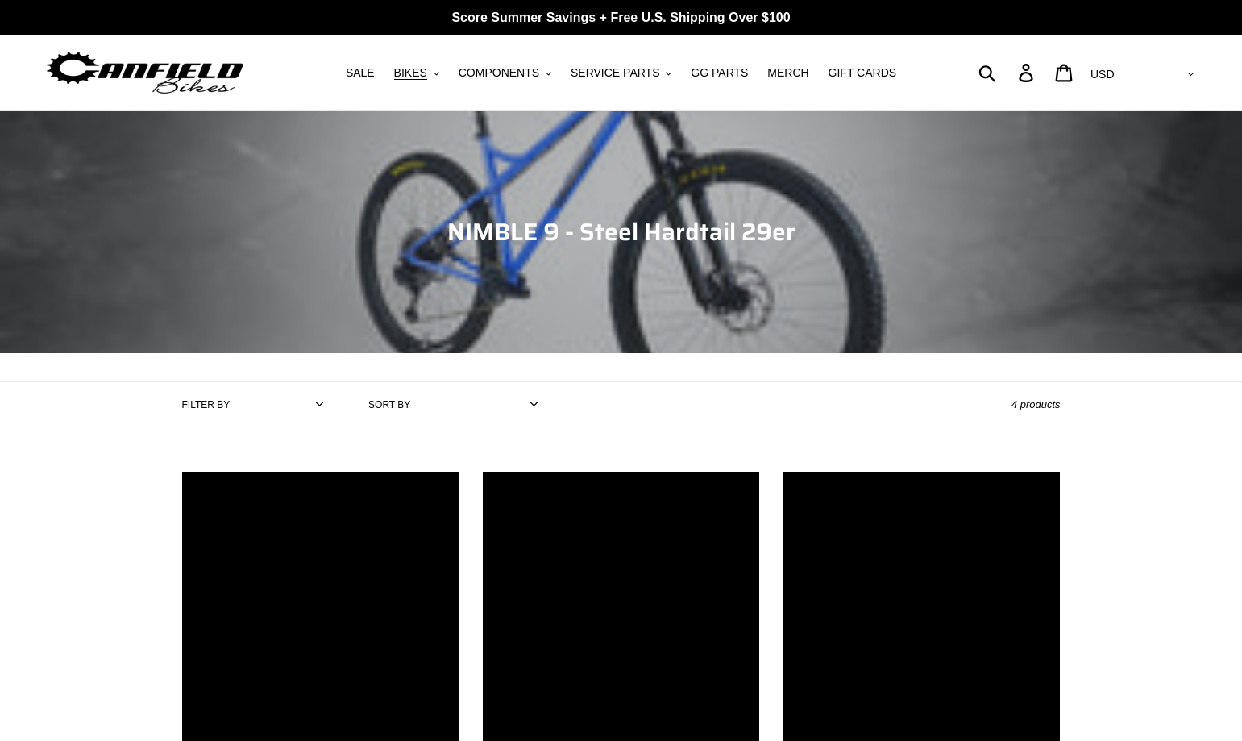  Describe the element at coordinates (862, 73) in the screenshot. I see `a: GIFT CARDS` at that location.